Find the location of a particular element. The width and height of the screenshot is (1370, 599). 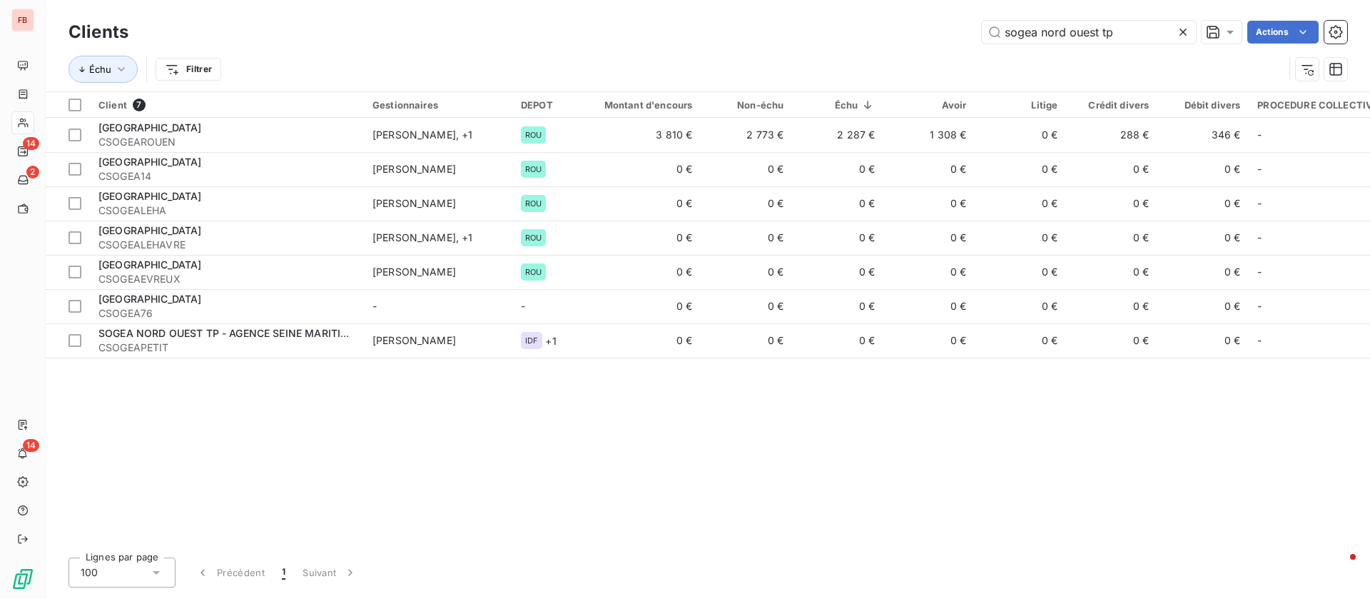

div: Débit divers is located at coordinates (1203, 105).